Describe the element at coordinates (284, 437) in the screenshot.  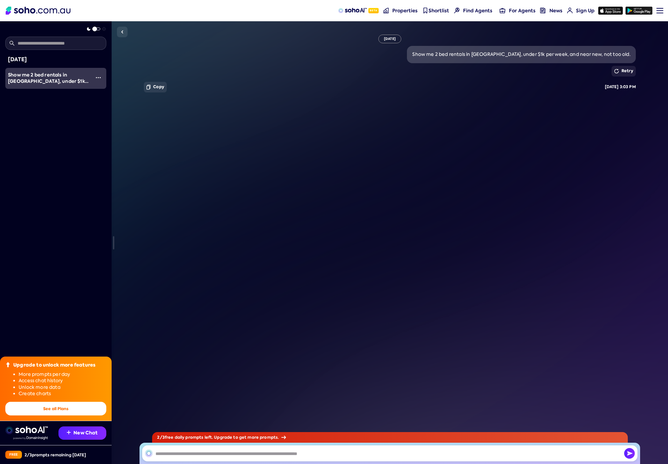
I see `img: Arrow icon` at that location.